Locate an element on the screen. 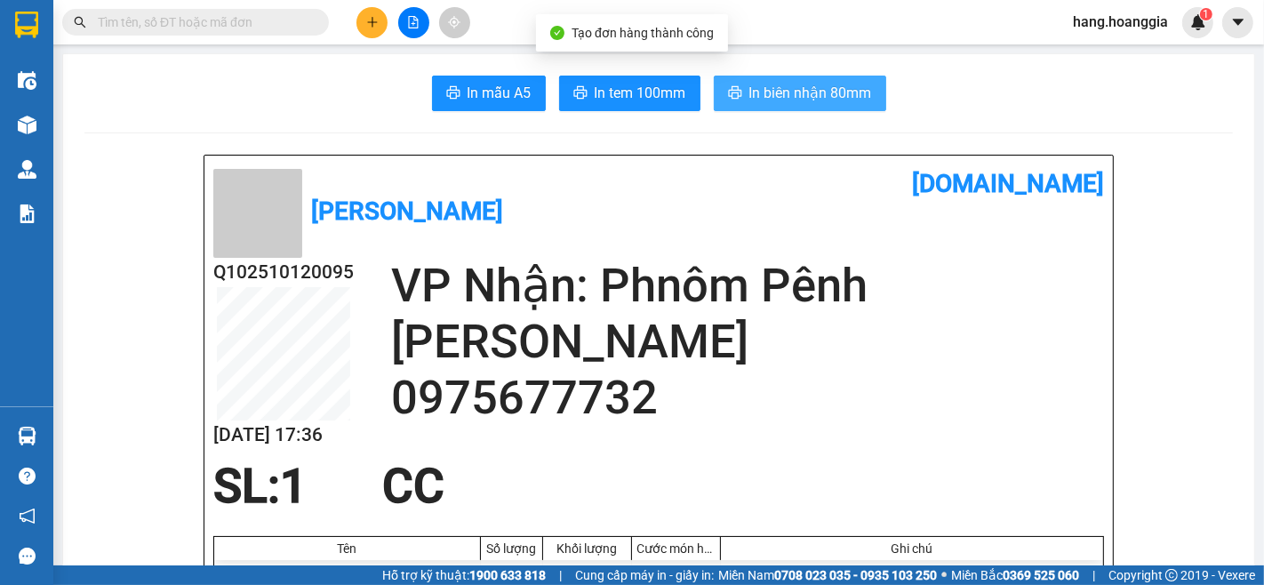 Image resolution: width=1264 pixels, height=585 pixels. span: Tạo đơn hàng thành công is located at coordinates (643, 33).